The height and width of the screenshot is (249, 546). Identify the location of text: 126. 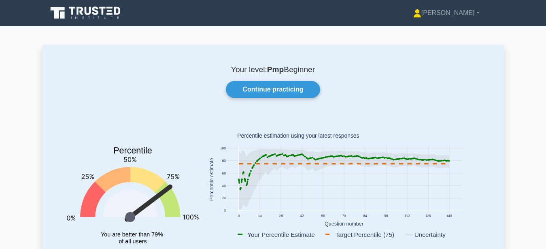
(428, 216).